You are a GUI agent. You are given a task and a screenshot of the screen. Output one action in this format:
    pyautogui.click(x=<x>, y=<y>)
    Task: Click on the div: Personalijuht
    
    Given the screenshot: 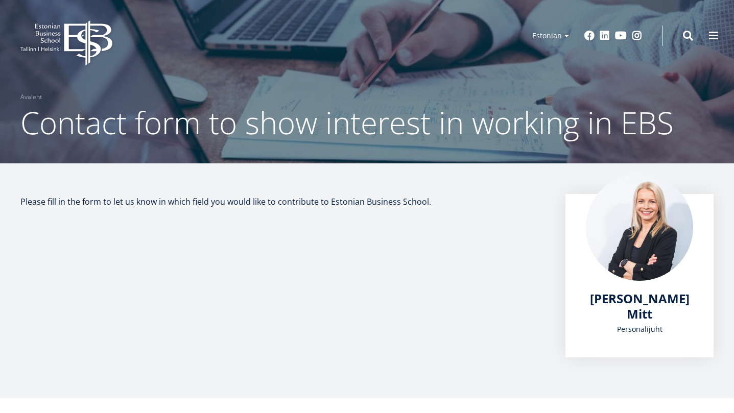 What is the action you would take?
    pyautogui.click(x=640, y=330)
    